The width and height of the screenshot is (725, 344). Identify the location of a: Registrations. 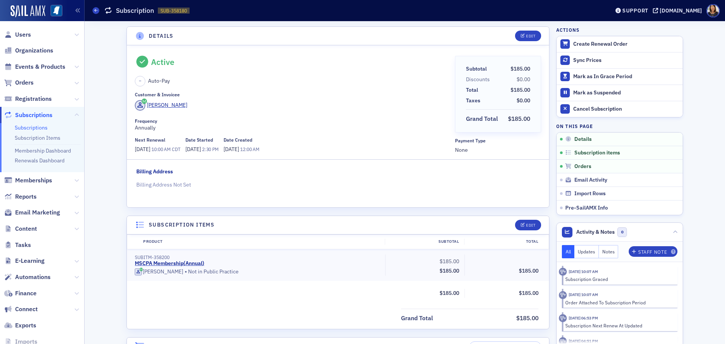
(28, 99).